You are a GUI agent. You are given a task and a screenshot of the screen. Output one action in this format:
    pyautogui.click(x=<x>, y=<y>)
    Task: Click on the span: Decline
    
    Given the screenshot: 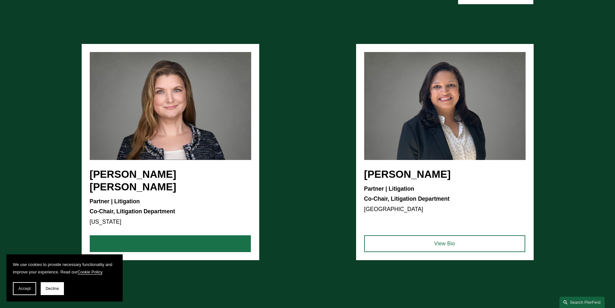 What is the action you would take?
    pyautogui.click(x=52, y=288)
    